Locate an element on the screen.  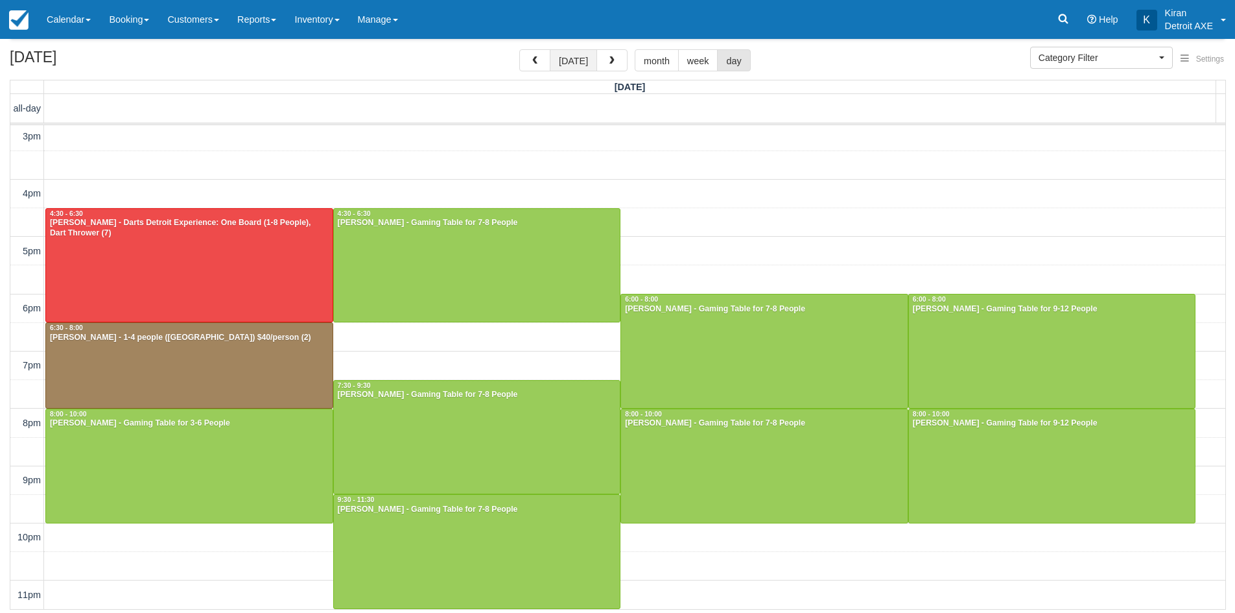
span: 3pm is located at coordinates (32, 136).